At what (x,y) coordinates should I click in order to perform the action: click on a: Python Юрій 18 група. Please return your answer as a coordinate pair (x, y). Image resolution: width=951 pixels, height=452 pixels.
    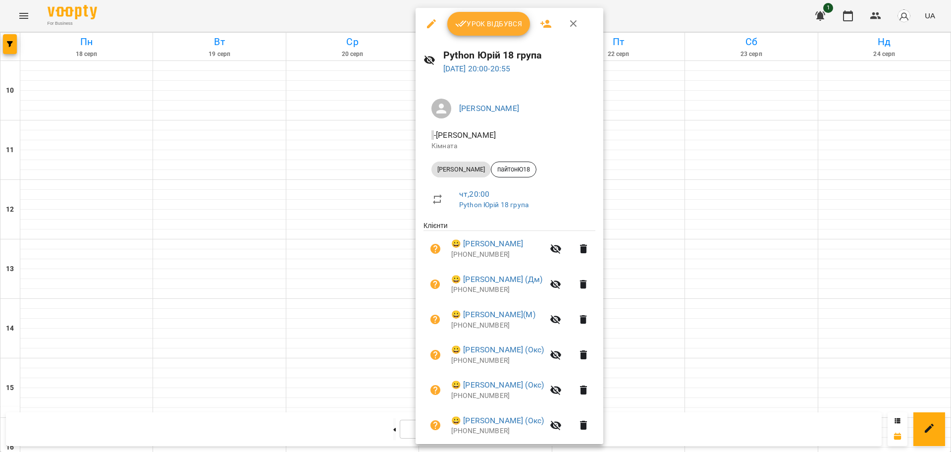
    Looking at the image, I should click on (494, 205).